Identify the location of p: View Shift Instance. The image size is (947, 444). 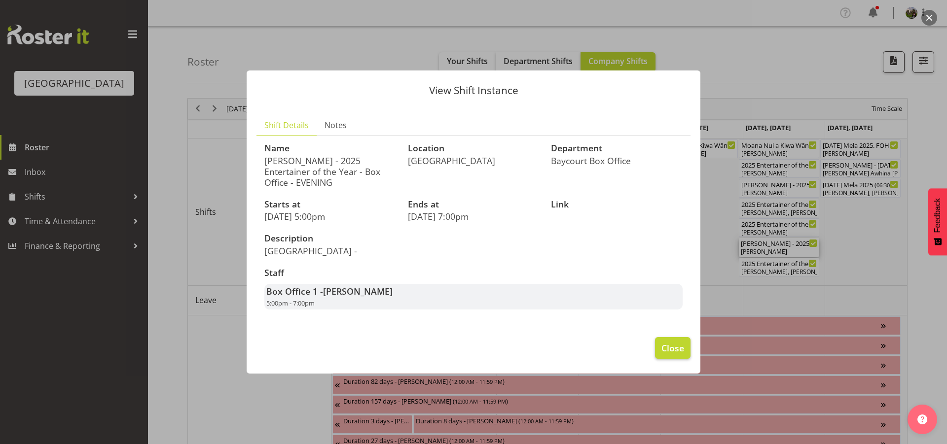
(473, 90).